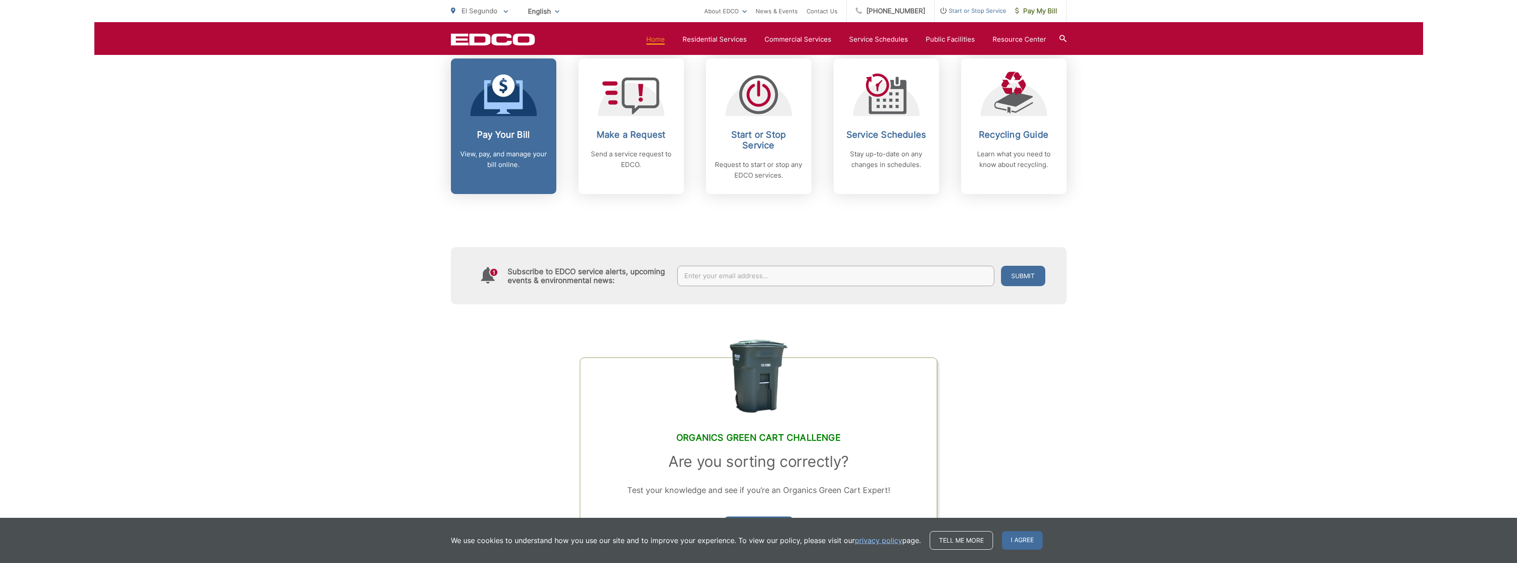 Image resolution: width=1517 pixels, height=563 pixels. Describe the element at coordinates (1019, 39) in the screenshot. I see `a: Resource Center` at that location.